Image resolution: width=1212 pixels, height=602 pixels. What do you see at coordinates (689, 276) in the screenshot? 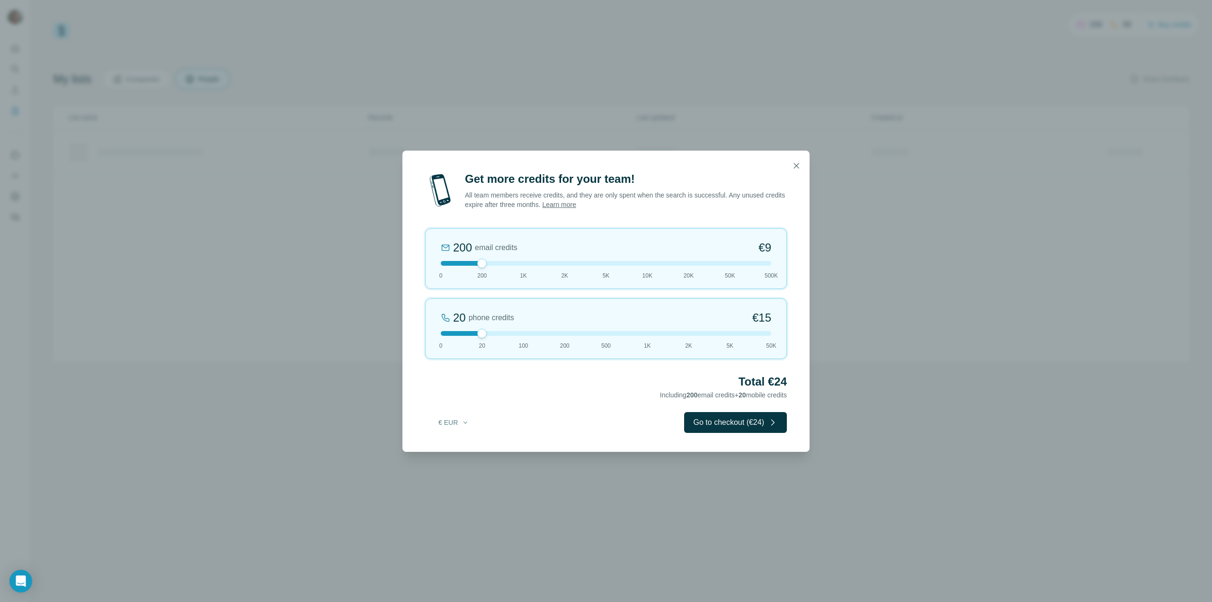
I see `span: 20K` at bounding box center [689, 276].